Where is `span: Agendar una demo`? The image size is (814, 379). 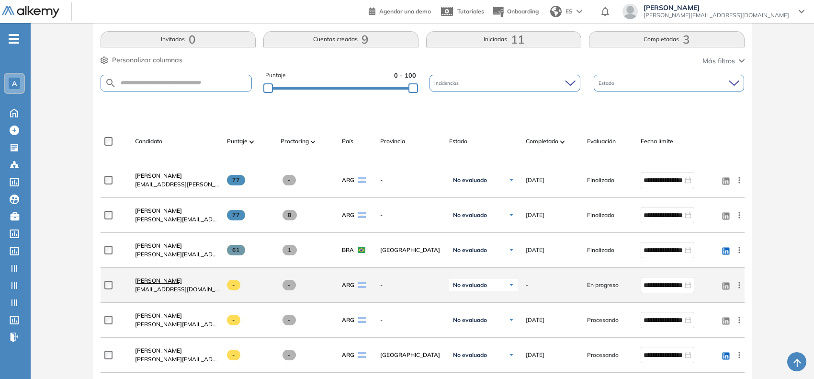 span: Agendar una demo is located at coordinates (405, 11).